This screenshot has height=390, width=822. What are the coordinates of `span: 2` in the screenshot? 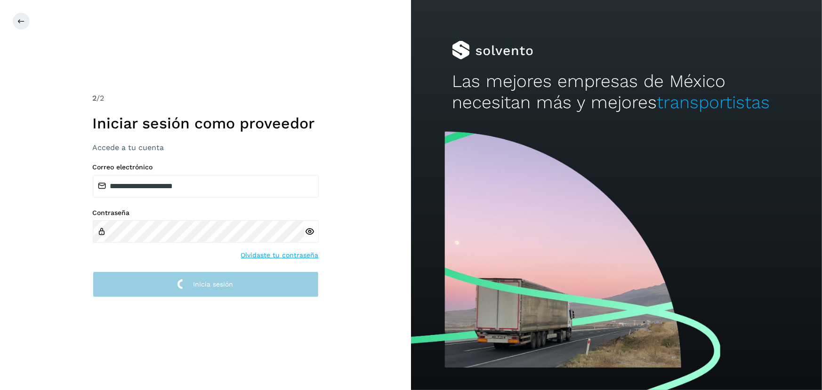 It's located at (95, 98).